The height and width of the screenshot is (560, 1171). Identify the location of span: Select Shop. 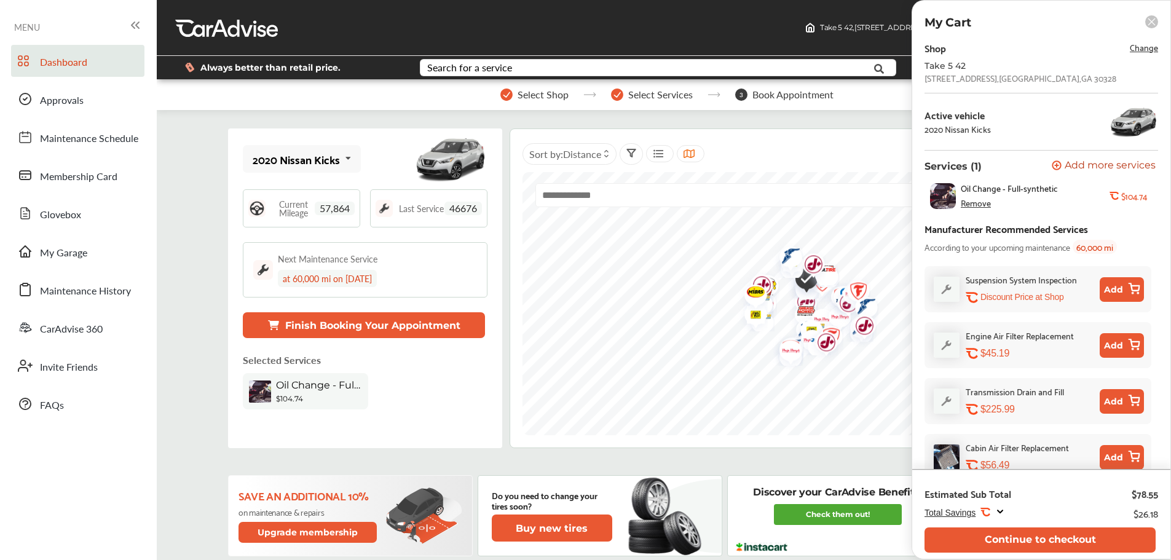
(543, 95).